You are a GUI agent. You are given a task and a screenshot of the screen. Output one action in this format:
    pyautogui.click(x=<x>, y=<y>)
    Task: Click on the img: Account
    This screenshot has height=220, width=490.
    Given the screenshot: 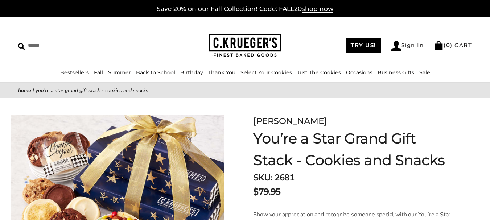 What is the action you would take?
    pyautogui.click(x=396, y=46)
    